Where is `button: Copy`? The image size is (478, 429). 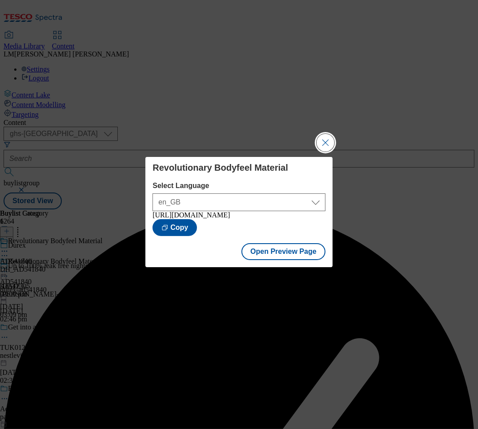 button: Copy is located at coordinates (175, 227).